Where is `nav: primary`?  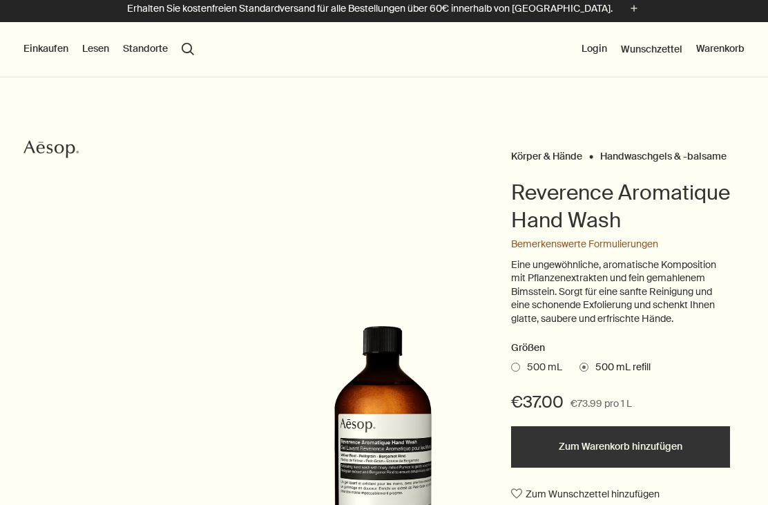 nav: primary is located at coordinates (108, 50).